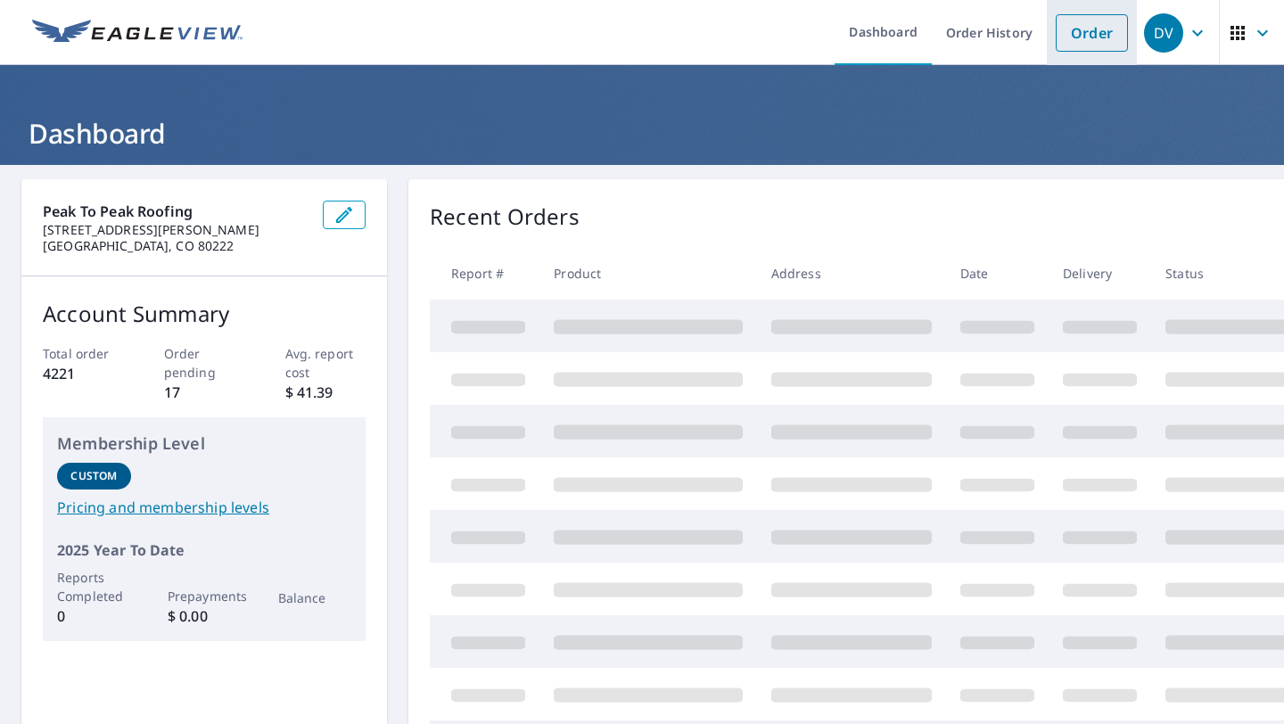  Describe the element at coordinates (851, 273) in the screenshot. I see `th: Address` at that location.